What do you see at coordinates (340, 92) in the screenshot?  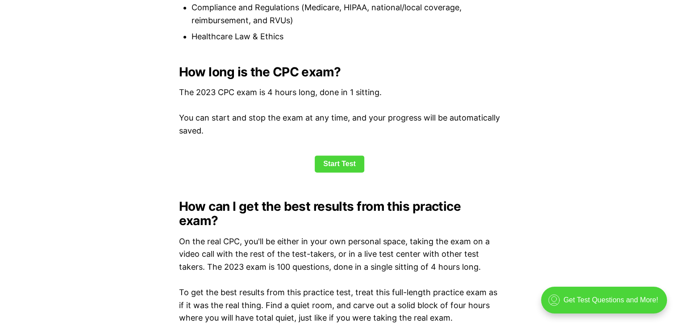 I see `p: The 2023 CPC exam is 4 hours long, done in 1 sitting.` at bounding box center [340, 92].